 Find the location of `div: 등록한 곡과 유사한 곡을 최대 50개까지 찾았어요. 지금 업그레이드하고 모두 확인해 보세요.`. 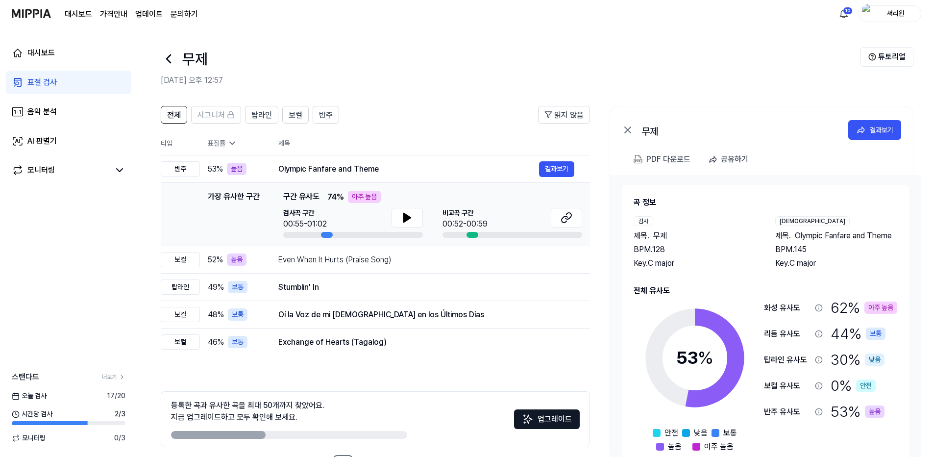

div: 등록한 곡과 유사한 곡을 최대 50개까지 찾았어요. 지금 업그레이드하고 모두 확인해 보세요. is located at coordinates (247, 411).